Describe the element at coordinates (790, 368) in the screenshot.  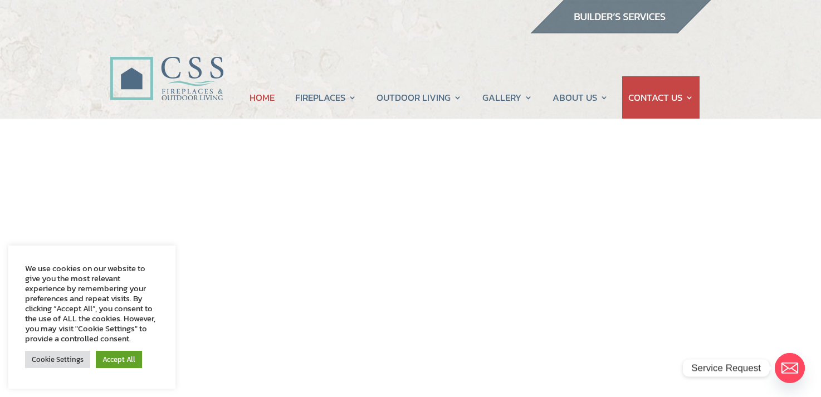
I see `a: Email` at that location.